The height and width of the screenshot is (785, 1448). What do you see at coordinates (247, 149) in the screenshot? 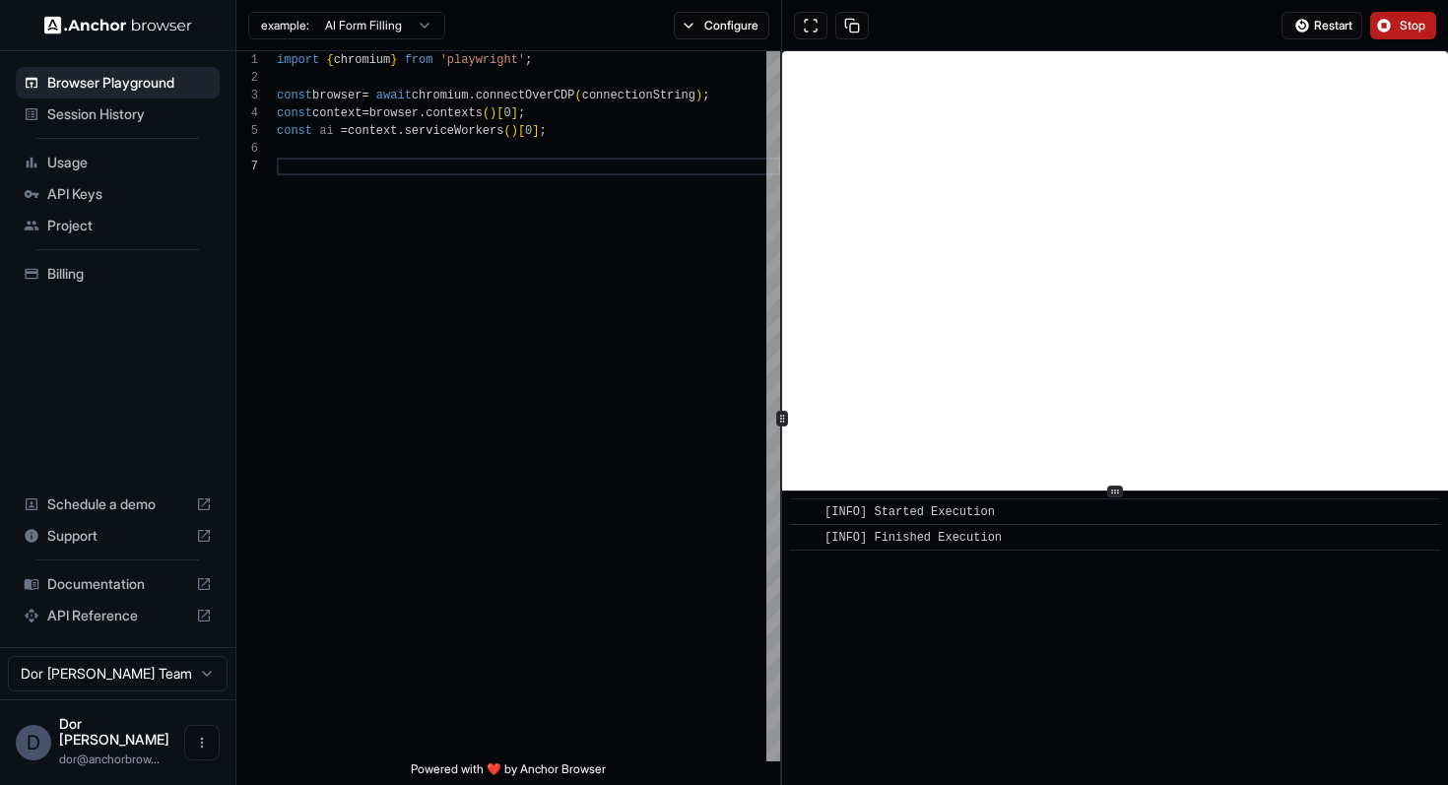
I see `div: 6` at bounding box center [247, 149].